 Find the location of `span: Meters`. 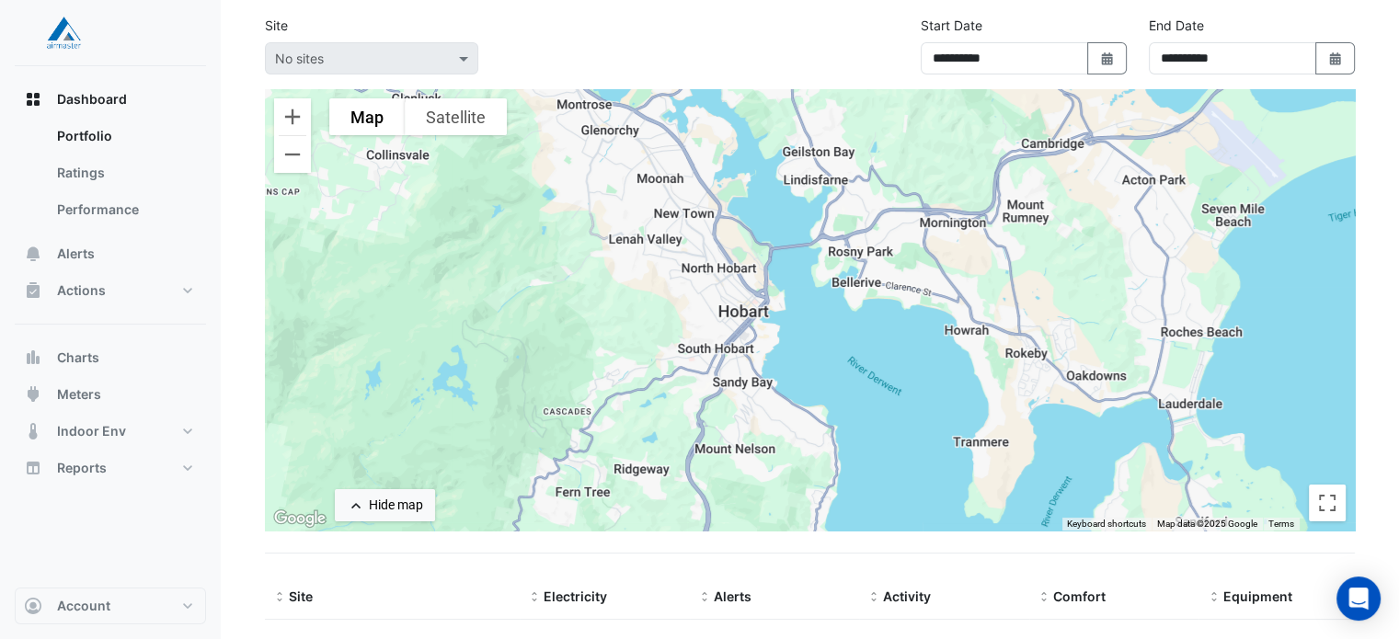

span: Meters is located at coordinates (79, 395).